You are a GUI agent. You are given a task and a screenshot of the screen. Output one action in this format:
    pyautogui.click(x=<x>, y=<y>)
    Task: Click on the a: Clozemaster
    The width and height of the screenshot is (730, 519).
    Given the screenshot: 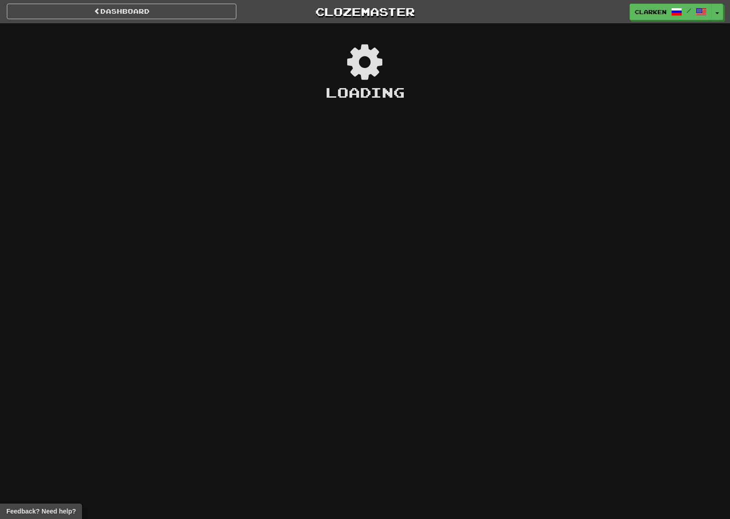 What is the action you would take?
    pyautogui.click(x=365, y=11)
    